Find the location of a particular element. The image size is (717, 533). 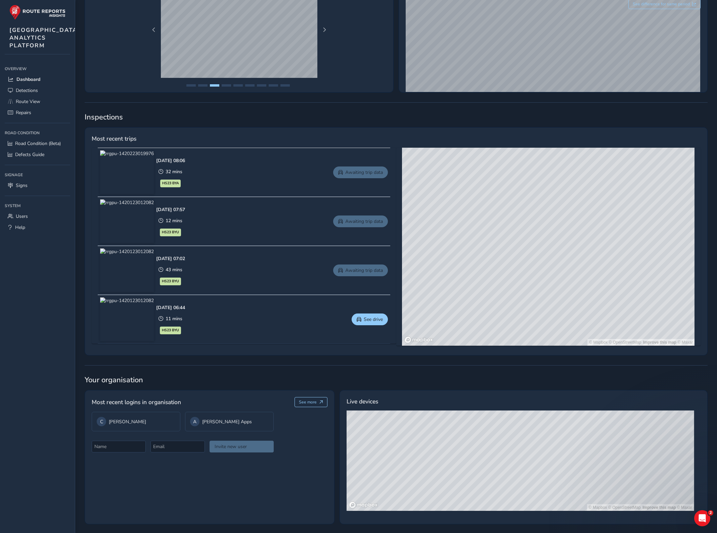

button: Page 5 is located at coordinates (238, 85).